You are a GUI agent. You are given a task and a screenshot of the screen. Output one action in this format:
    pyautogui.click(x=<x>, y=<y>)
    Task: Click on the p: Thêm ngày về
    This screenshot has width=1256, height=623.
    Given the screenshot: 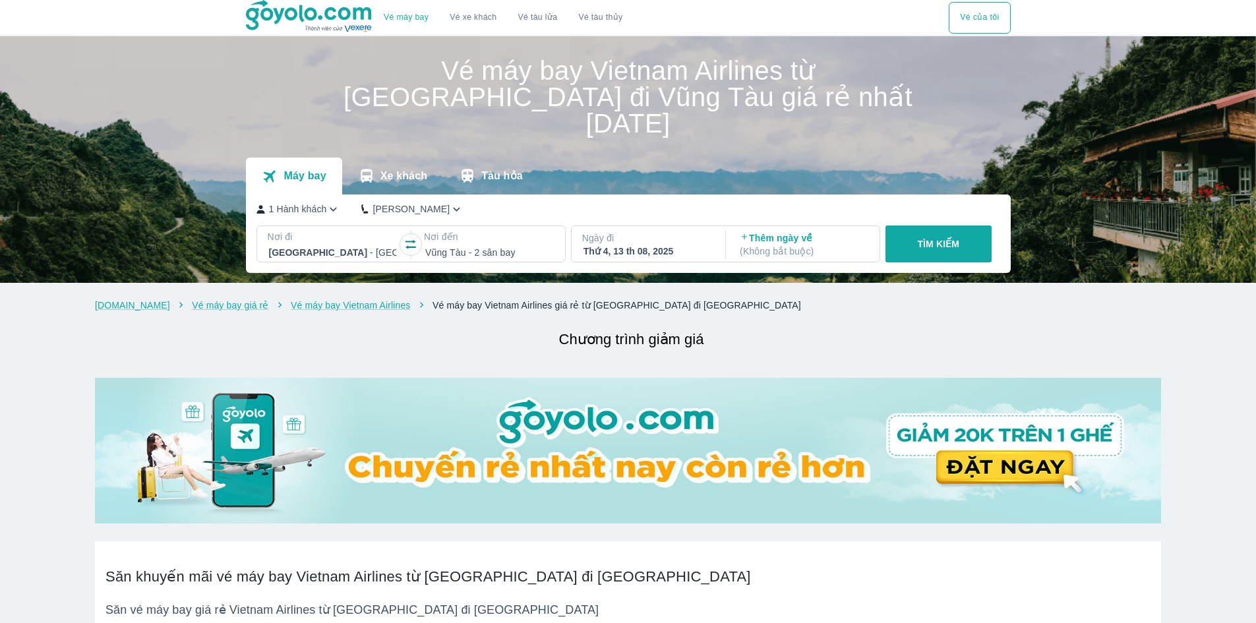 What is the action you would take?
    pyautogui.click(x=804, y=245)
    